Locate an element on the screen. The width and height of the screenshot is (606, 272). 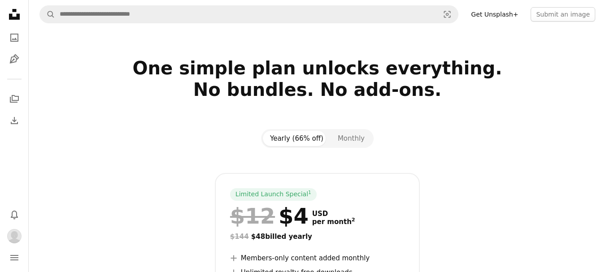
a: Download History is located at coordinates (14, 121).